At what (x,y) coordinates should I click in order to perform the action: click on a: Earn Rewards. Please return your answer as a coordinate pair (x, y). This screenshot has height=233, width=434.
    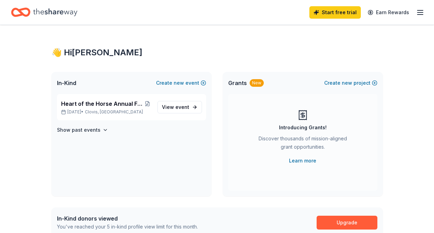
    Looking at the image, I should click on (388, 12).